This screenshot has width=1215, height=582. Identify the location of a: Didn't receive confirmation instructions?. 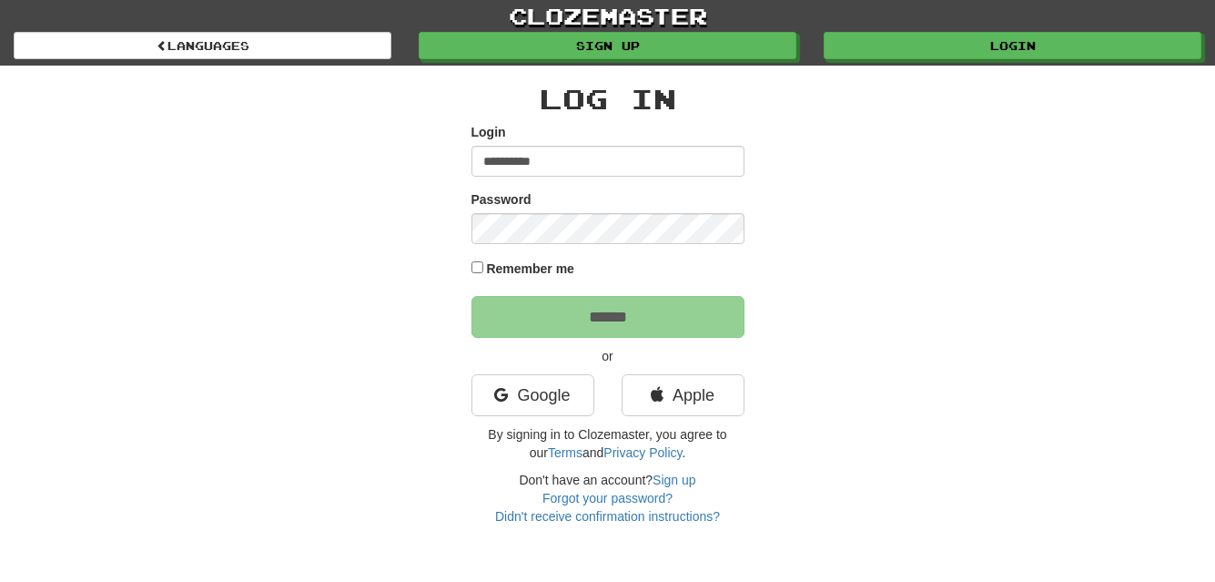
(607, 516).